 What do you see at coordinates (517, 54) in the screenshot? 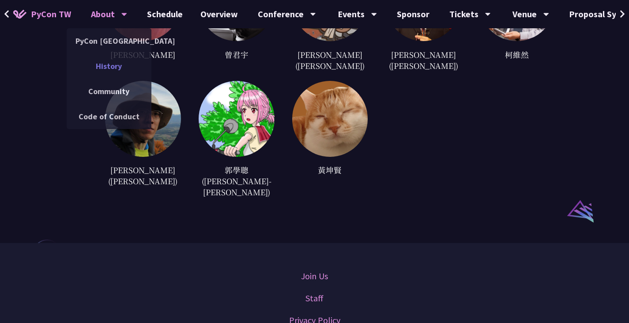
I see `div: 柯維然` at bounding box center [517, 54].